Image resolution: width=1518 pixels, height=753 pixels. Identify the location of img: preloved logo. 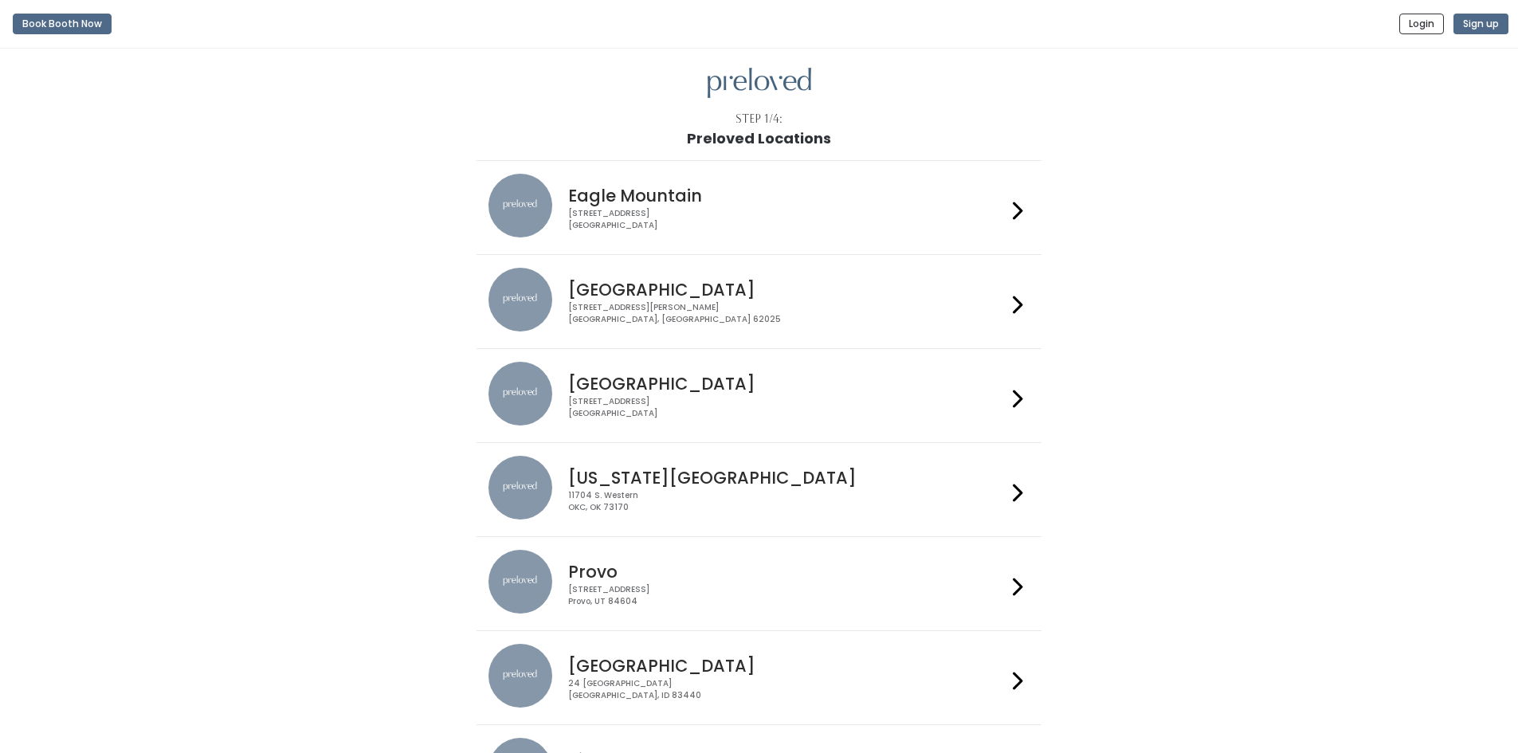
(760, 83).